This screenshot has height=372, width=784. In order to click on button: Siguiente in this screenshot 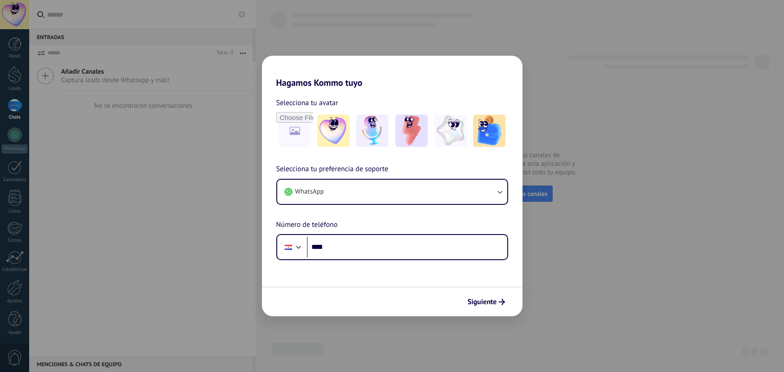, I will do `click(486, 302)`.